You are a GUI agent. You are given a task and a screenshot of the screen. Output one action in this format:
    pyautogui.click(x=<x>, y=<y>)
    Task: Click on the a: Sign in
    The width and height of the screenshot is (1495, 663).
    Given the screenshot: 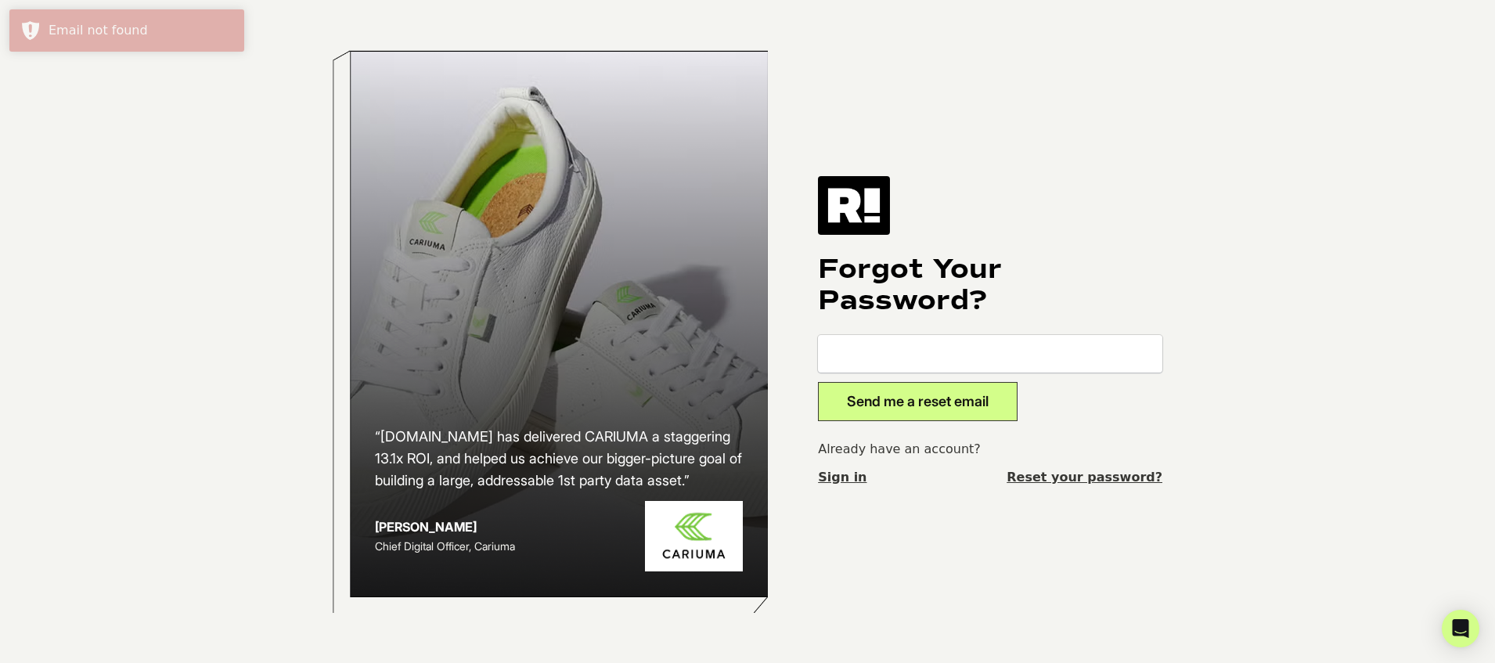 What is the action you would take?
    pyautogui.click(x=842, y=478)
    